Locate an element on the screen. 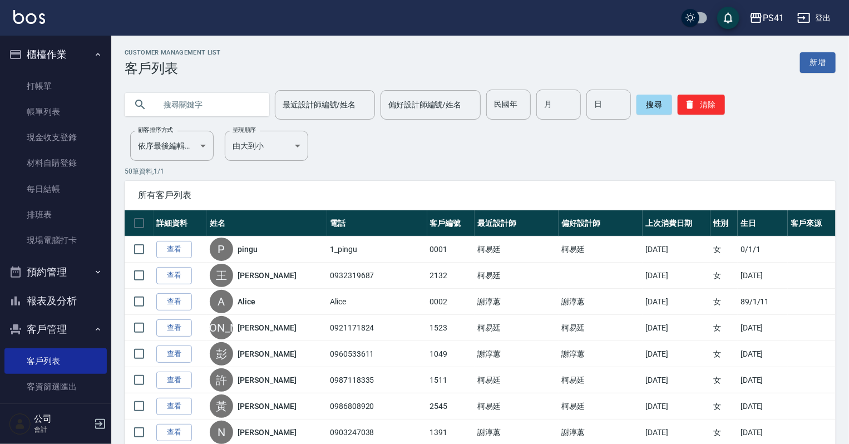  td: 1511 is located at coordinates (451, 380).